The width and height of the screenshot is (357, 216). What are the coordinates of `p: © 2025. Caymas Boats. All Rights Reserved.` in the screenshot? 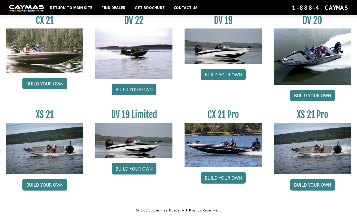 It's located at (179, 210).